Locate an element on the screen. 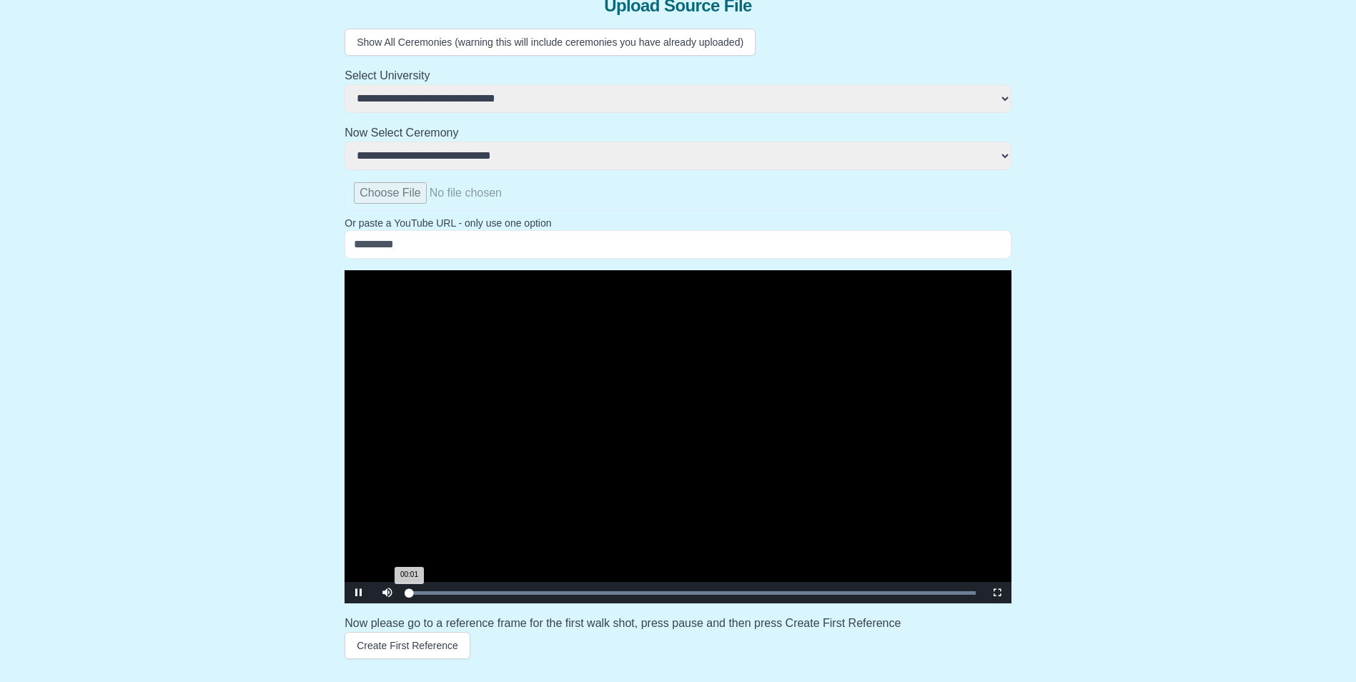  button: Mute is located at coordinates (387, 592).